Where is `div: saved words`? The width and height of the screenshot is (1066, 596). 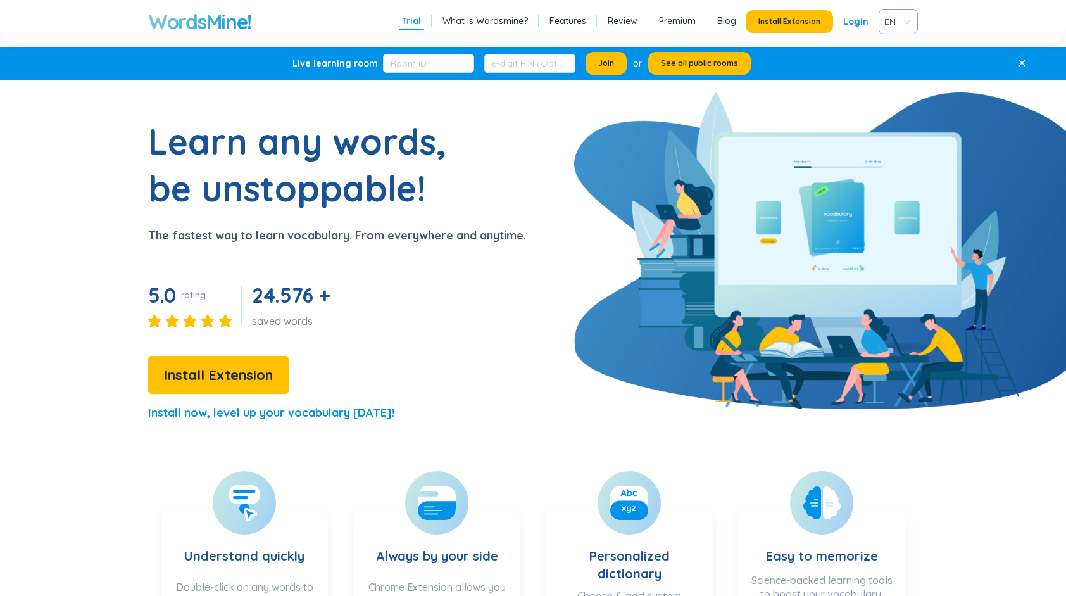 div: saved words is located at coordinates (293, 321).